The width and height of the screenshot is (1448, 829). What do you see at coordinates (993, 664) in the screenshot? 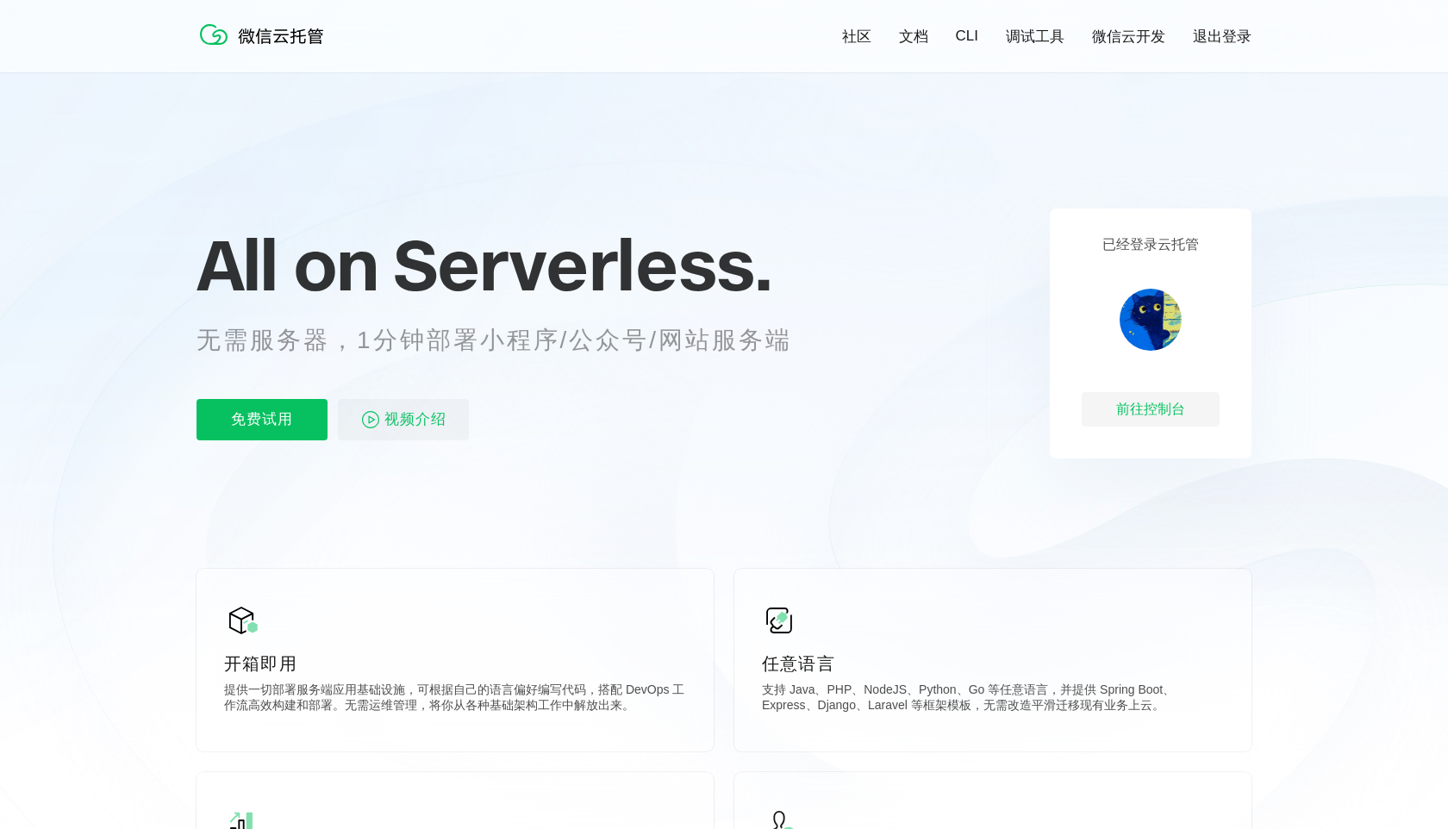
I see `p: 任意语言` at bounding box center [993, 664].